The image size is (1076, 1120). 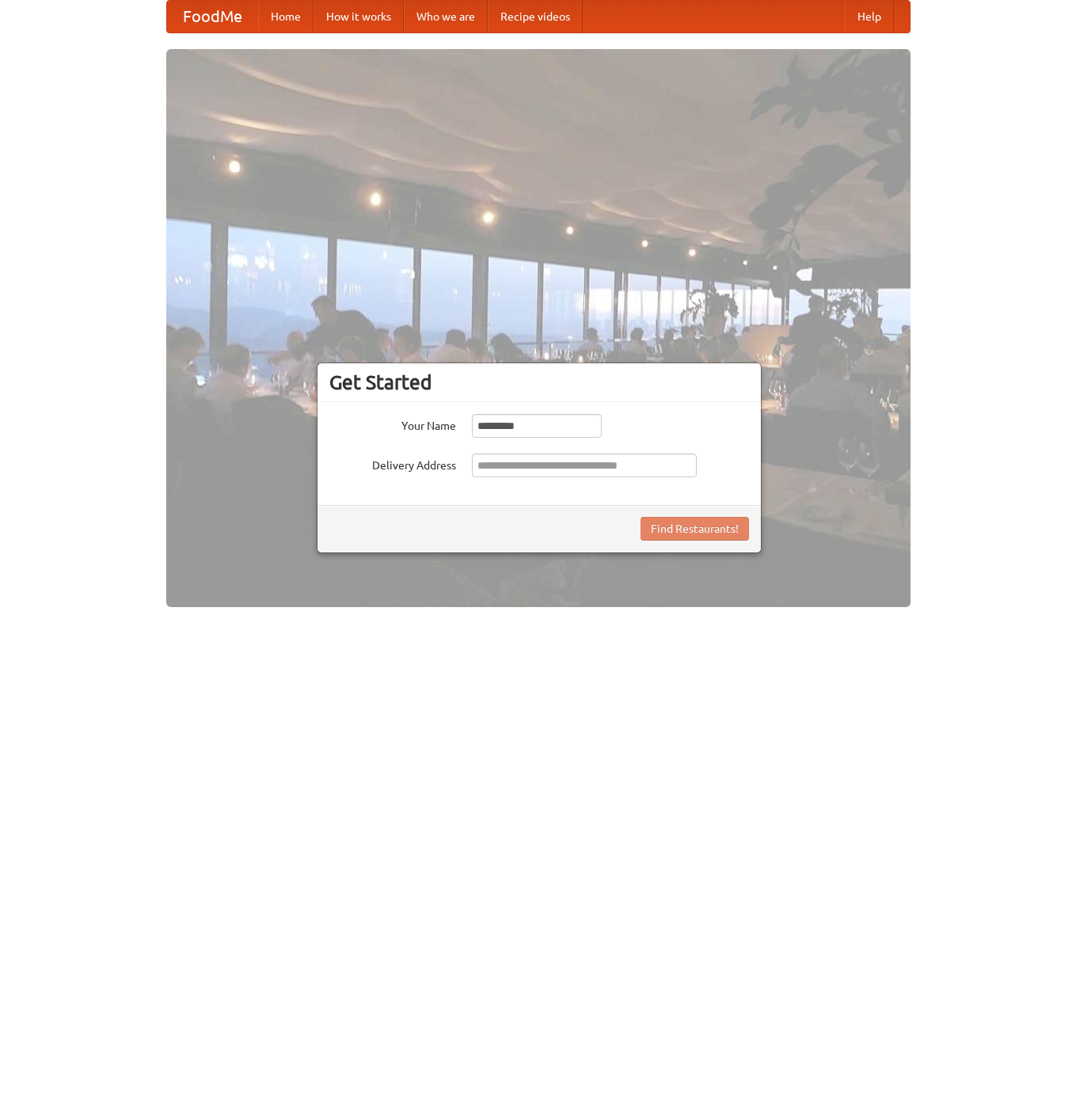 What do you see at coordinates (212, 17) in the screenshot?
I see `a: FoodMe` at bounding box center [212, 17].